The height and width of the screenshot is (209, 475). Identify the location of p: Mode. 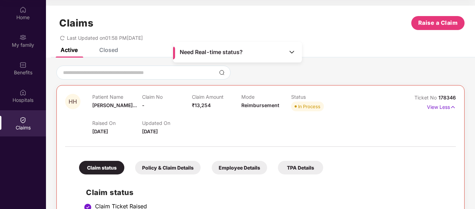
(266, 96).